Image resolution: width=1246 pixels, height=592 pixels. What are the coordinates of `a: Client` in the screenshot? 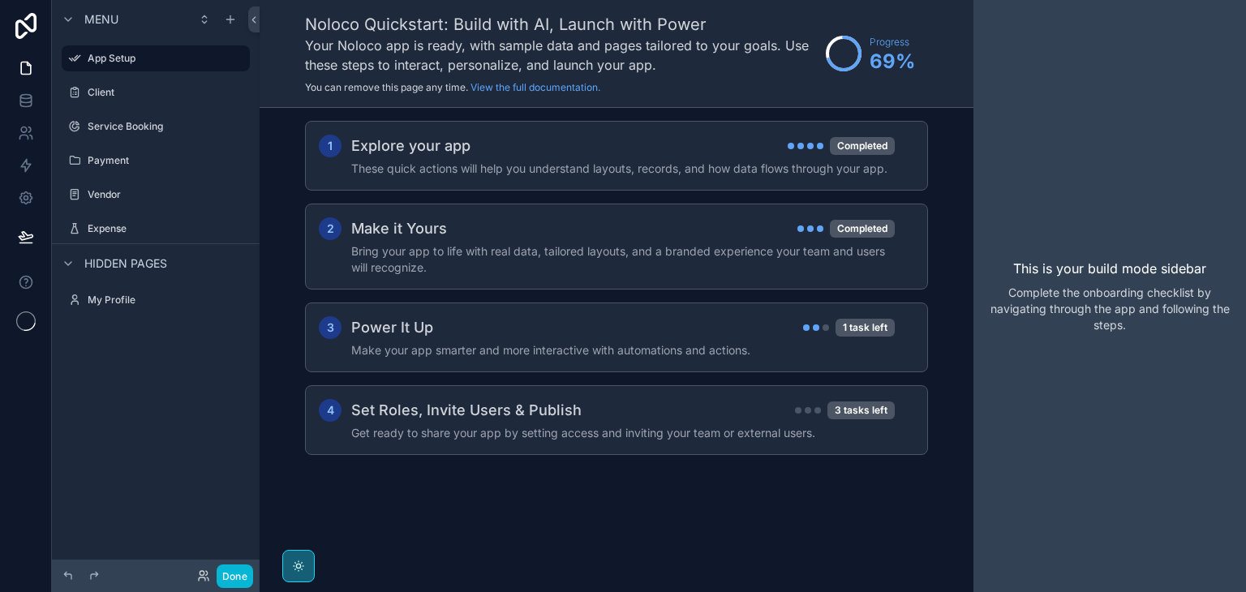 It's located at (156, 92).